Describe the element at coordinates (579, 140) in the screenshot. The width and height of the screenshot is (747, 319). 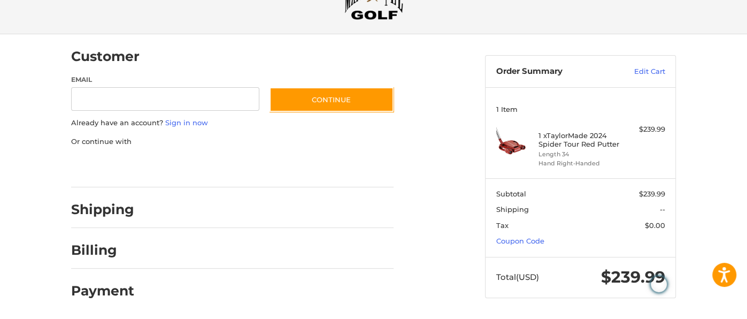
I see `h4: 1 x TaylorMade 2024 Spider Tour Red Putter` at that location.